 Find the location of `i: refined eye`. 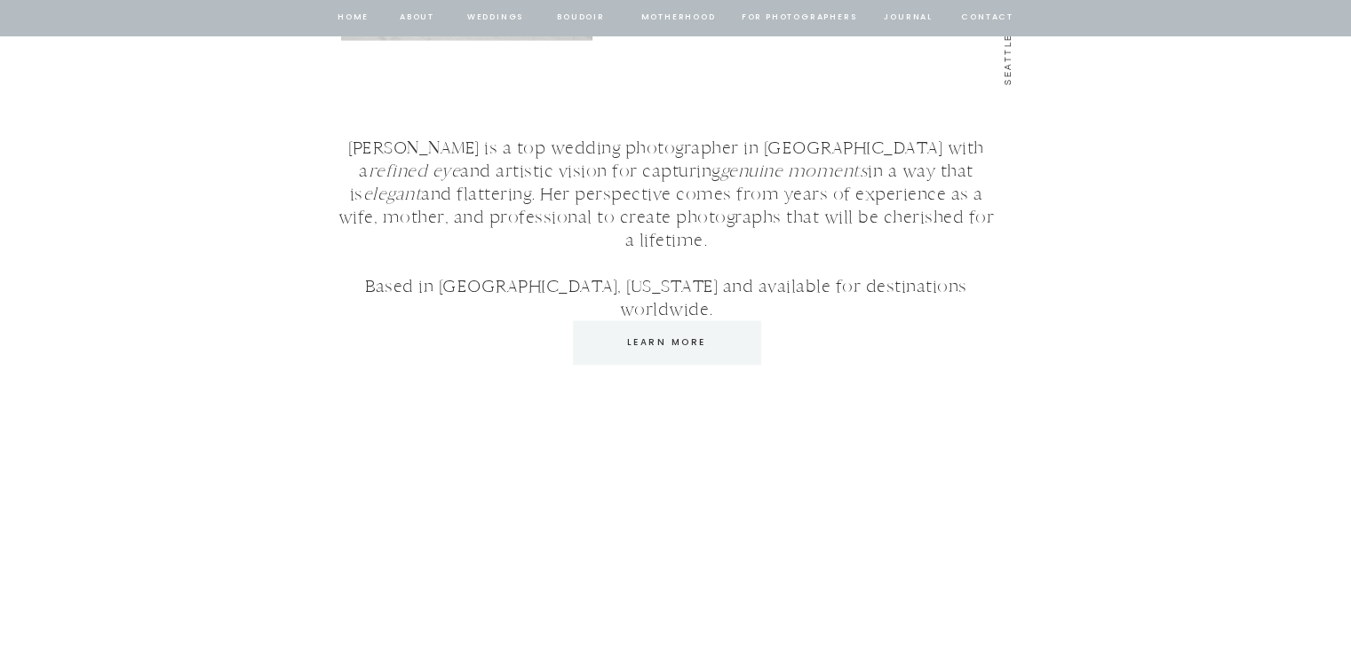

i: refined eye is located at coordinates (415, 170).